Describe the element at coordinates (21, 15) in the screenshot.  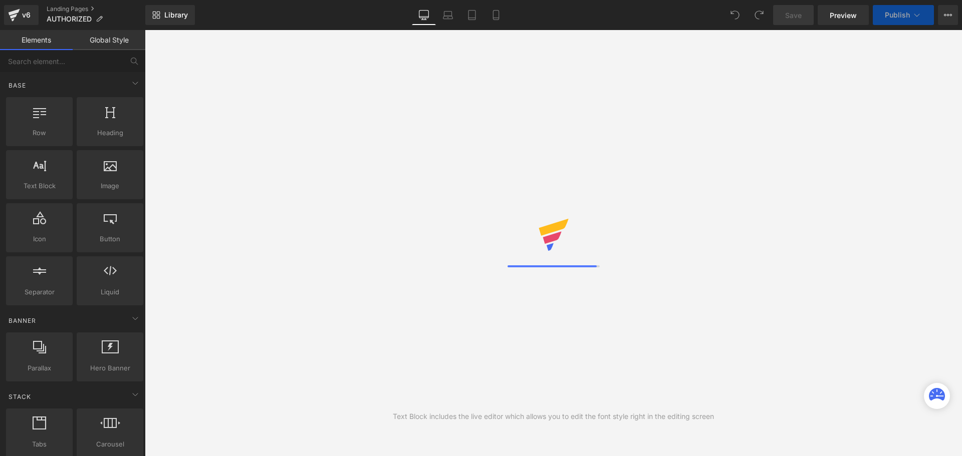
I see `a: v6` at that location.